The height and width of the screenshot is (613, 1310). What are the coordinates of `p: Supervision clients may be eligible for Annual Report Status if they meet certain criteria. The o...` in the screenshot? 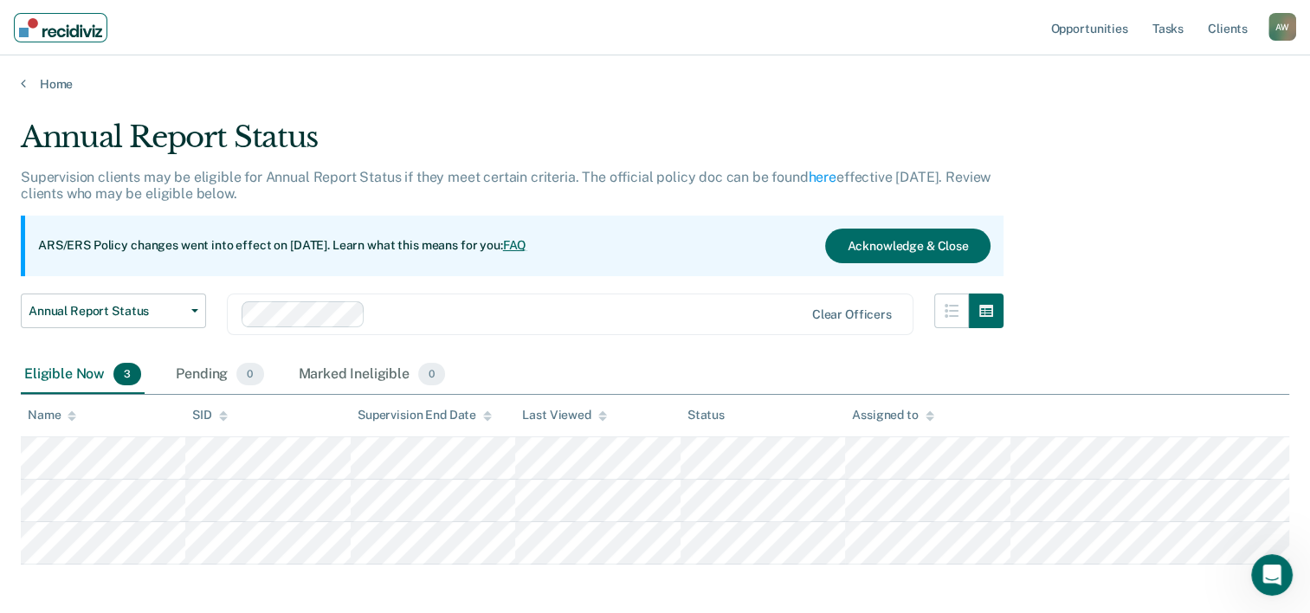 It's located at (506, 185).